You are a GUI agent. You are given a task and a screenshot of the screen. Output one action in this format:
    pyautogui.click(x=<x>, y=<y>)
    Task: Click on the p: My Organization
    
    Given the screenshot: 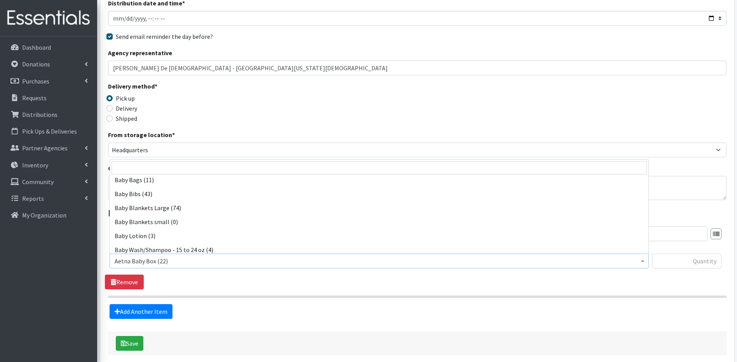 What is the action you would take?
    pyautogui.click(x=44, y=215)
    